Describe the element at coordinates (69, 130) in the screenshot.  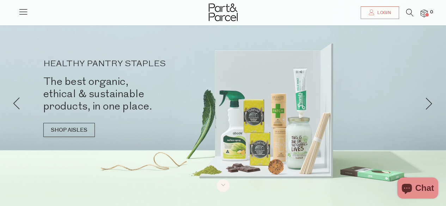
I see `a: SHOP AISLES` at that location.